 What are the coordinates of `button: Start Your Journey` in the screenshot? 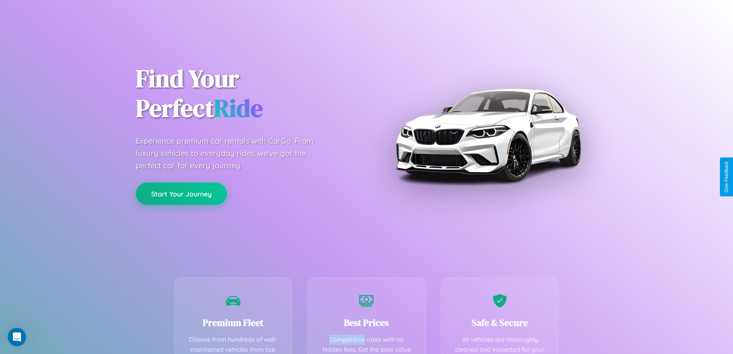 It's located at (181, 194).